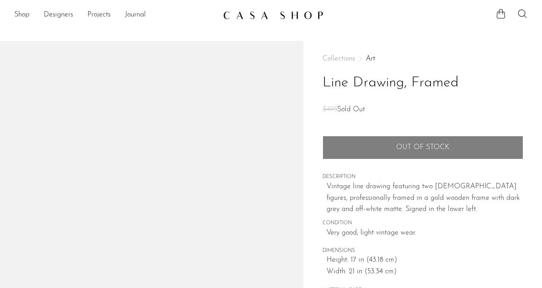 The width and height of the screenshot is (542, 288). What do you see at coordinates (22, 15) in the screenshot?
I see `a: Shop` at bounding box center [22, 15].